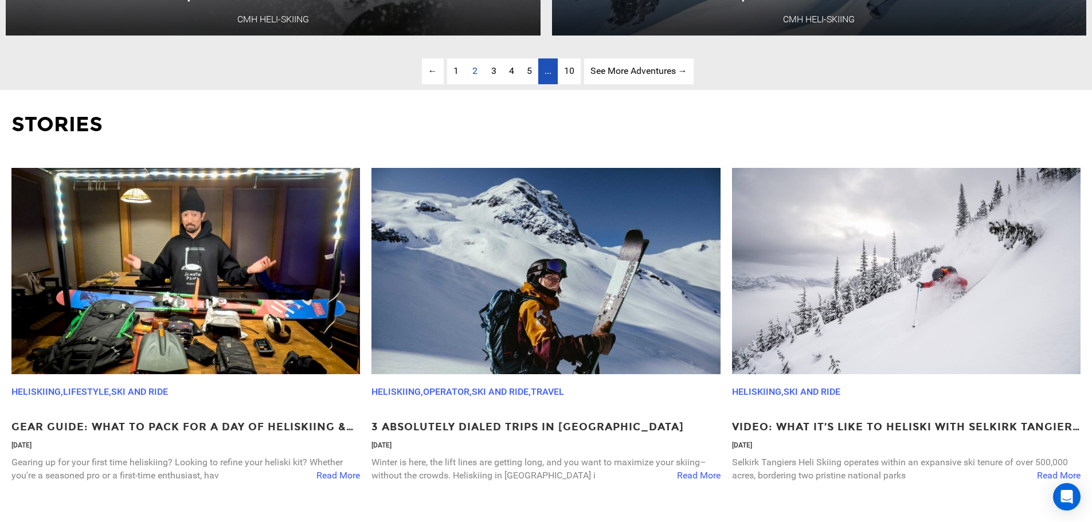 Image resolution: width=1092 pixels, height=522 pixels. Describe the element at coordinates (546, 271) in the screenshot. I see `img: unnamed-800x500.jpeg` at that location.